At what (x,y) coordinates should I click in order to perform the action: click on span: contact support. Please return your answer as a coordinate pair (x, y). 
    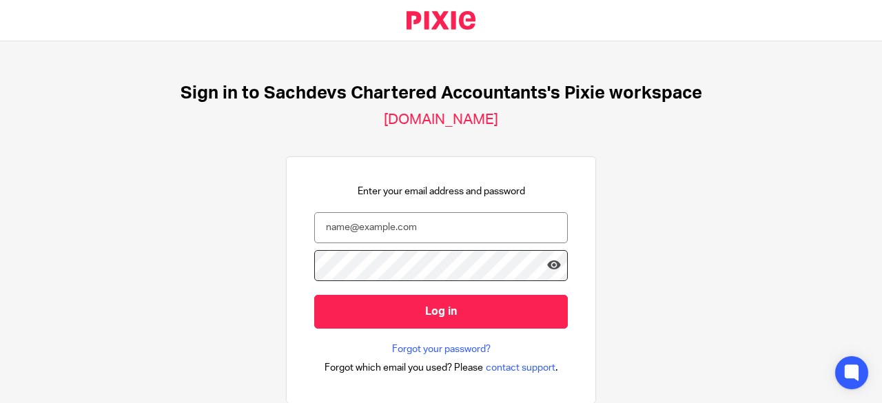
    Looking at the image, I should click on (520, 368).